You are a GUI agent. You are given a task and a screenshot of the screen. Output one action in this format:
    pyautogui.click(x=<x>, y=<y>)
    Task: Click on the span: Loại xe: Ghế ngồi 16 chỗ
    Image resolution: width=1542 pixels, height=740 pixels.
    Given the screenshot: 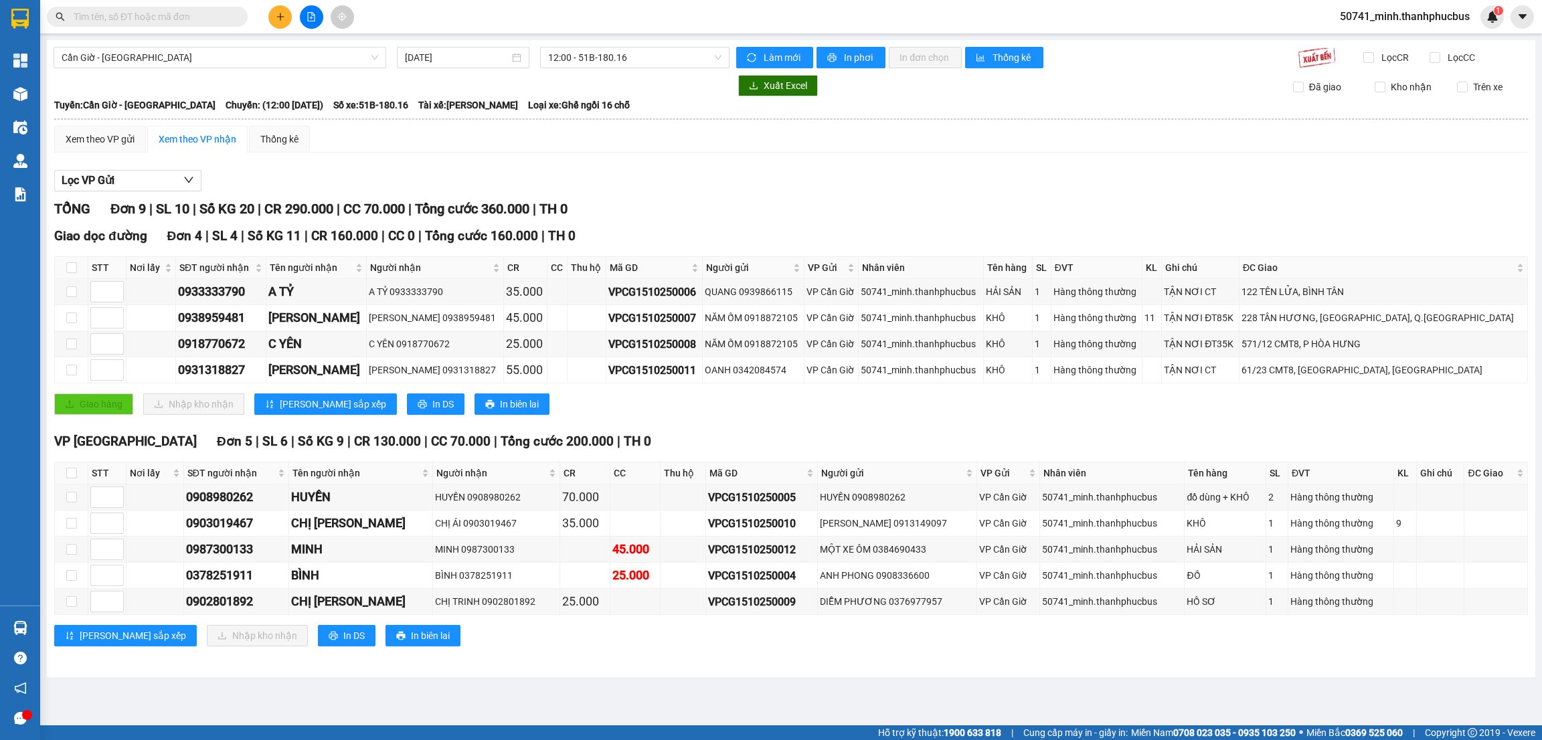 What is the action you would take?
    pyautogui.click(x=579, y=105)
    